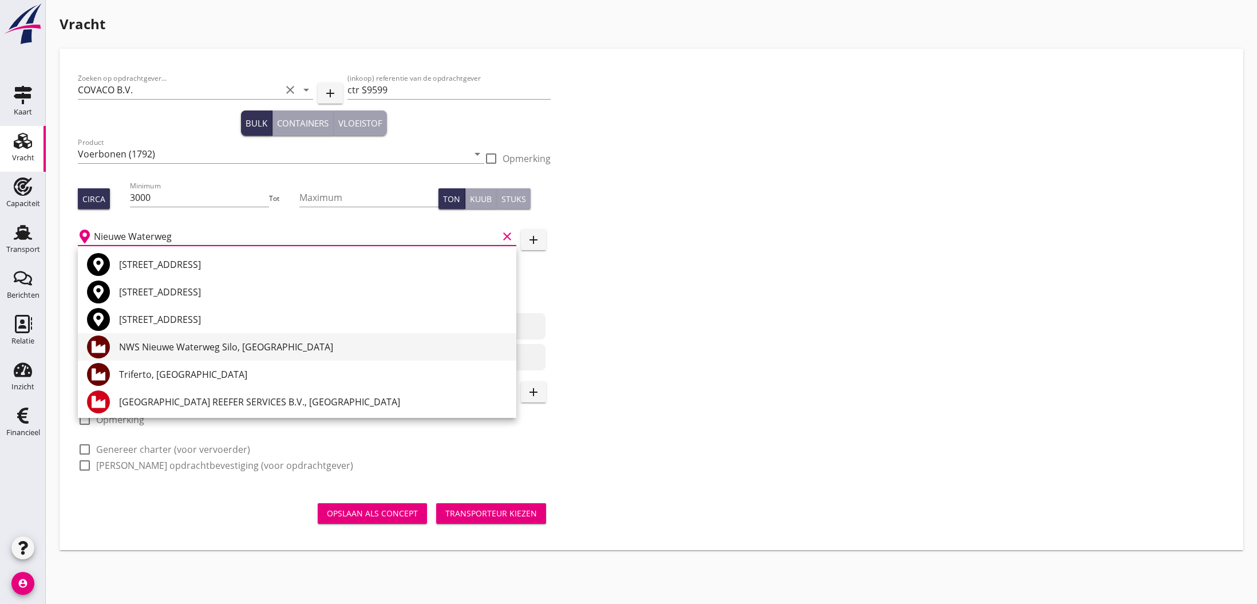 This screenshot has height=604, width=1257. Describe the element at coordinates (179, 90) in the screenshot. I see `input: Zoeken op opdrachtgever...` at that location.